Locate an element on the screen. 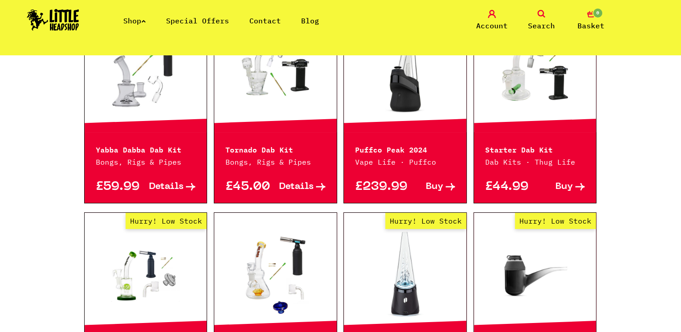 The width and height of the screenshot is (681, 332). a: Special Offers is located at coordinates (197, 21).